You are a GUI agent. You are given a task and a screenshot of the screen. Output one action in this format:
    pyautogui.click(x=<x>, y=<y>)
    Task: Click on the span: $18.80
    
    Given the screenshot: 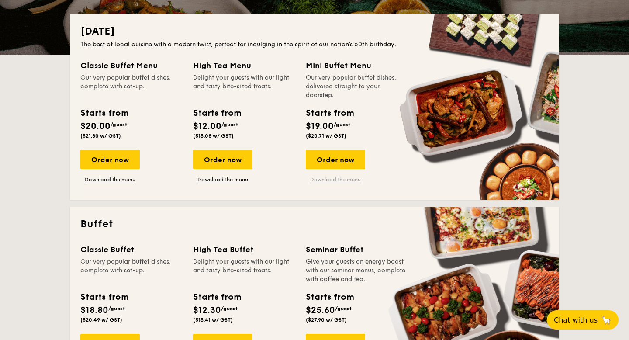 What is the action you would take?
    pyautogui.click(x=94, y=310)
    